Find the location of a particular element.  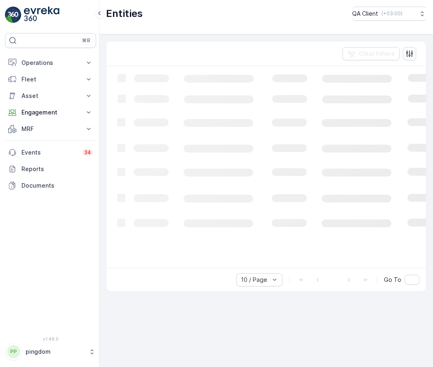

button: Operations is located at coordinates (50, 63).